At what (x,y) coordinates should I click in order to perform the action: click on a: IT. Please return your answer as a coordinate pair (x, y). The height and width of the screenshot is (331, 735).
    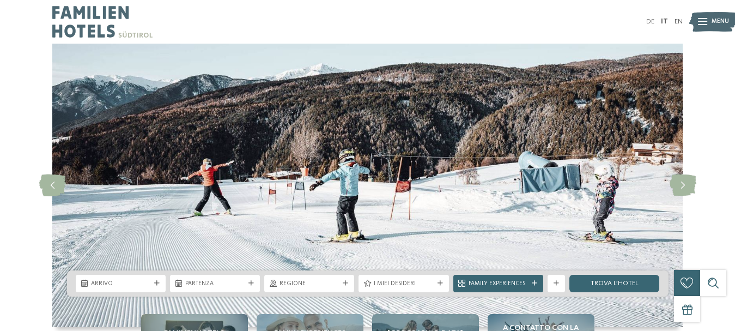
    Looking at the image, I should click on (664, 21).